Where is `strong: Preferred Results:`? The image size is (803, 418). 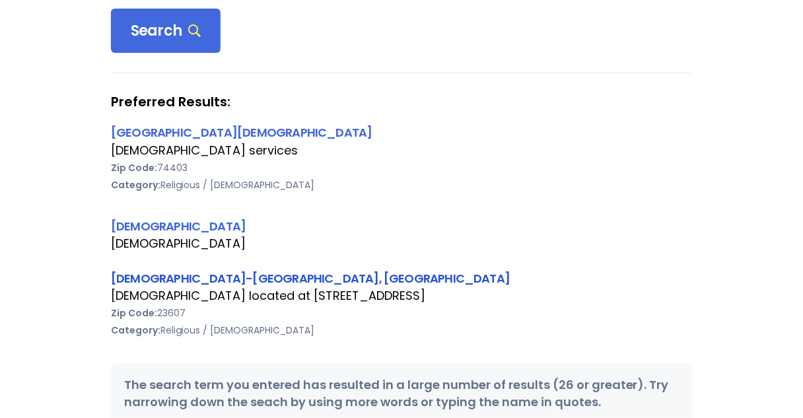 strong: Preferred Results: is located at coordinates (402, 102).